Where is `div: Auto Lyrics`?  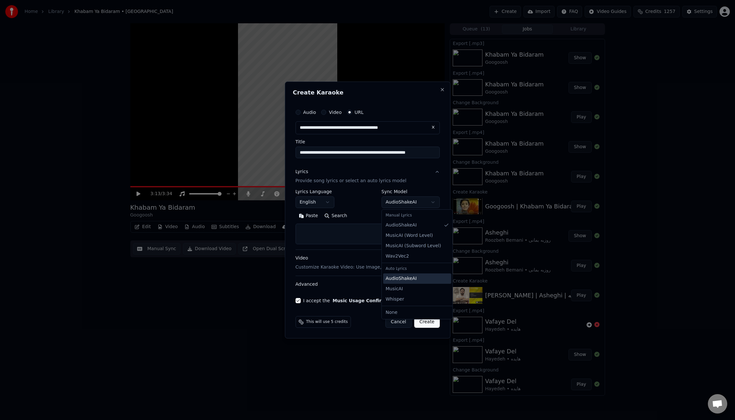 div: Auto Lyrics is located at coordinates (417, 269).